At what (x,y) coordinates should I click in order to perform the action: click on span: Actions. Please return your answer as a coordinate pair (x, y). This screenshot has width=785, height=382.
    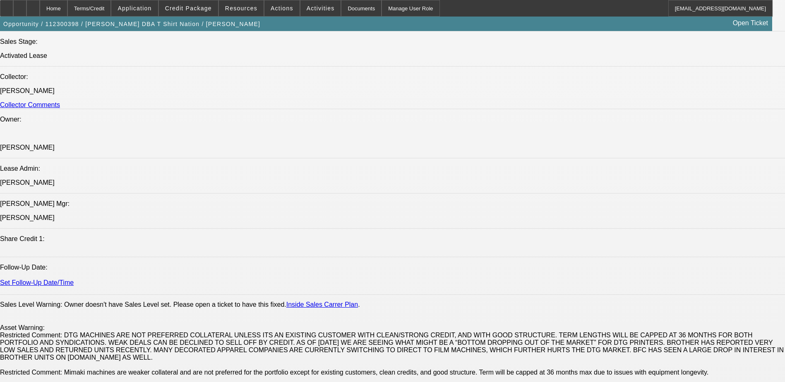
    Looking at the image, I should click on (282, 8).